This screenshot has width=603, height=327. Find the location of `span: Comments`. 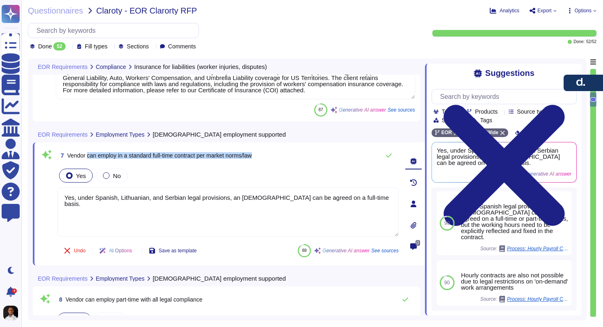

span: Comments is located at coordinates (182, 46).